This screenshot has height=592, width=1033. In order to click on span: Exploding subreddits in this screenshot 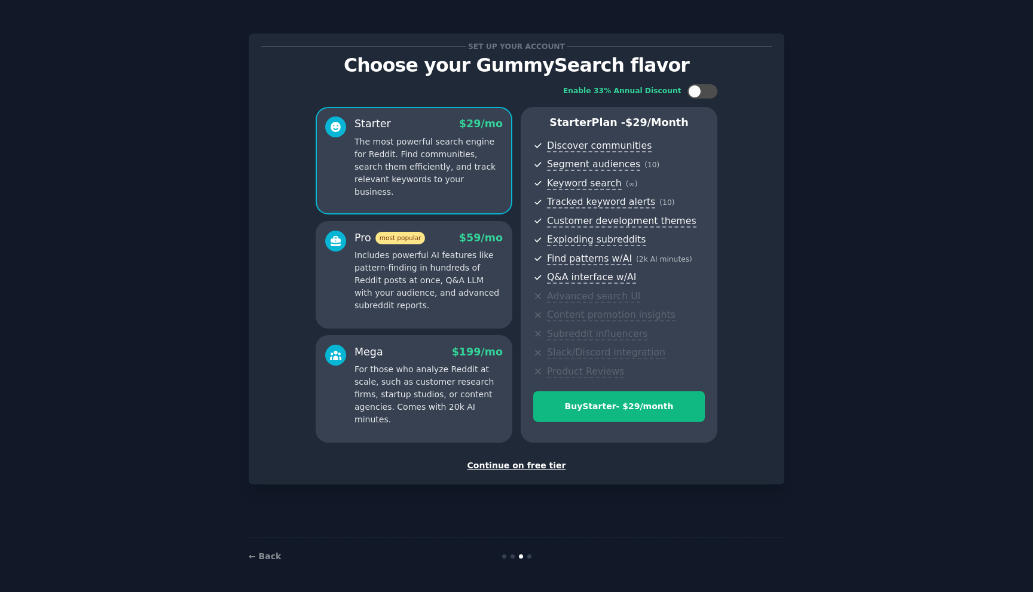, I will do `click(596, 240)`.